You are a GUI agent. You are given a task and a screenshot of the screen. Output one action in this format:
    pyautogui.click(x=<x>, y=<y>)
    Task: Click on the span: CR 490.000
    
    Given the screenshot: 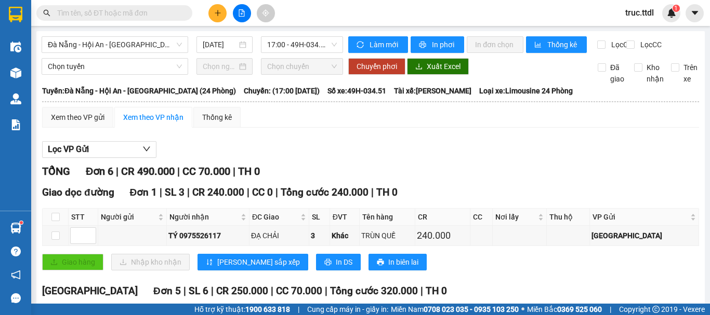 What is the action you would take?
    pyautogui.click(x=148, y=171)
    